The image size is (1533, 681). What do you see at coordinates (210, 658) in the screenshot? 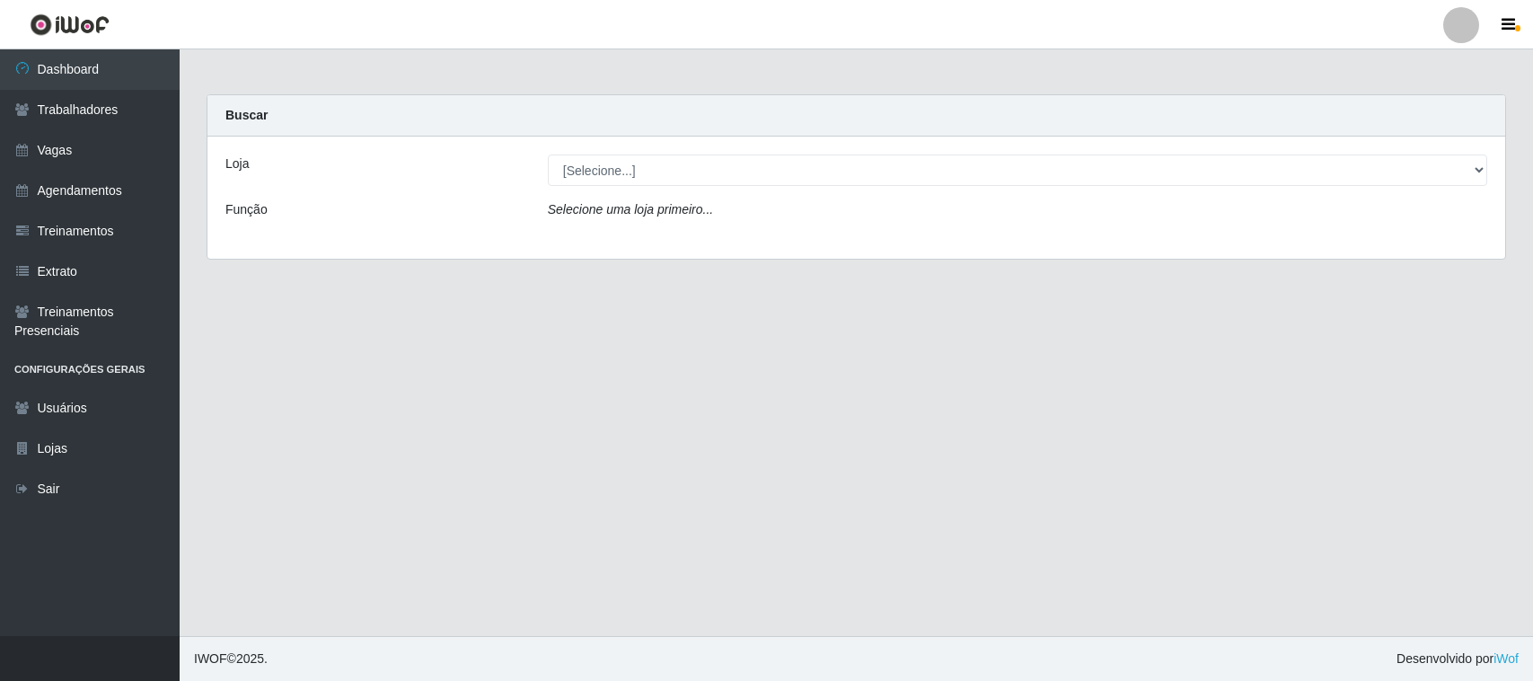
I see `span: IWOF` at bounding box center [210, 658].